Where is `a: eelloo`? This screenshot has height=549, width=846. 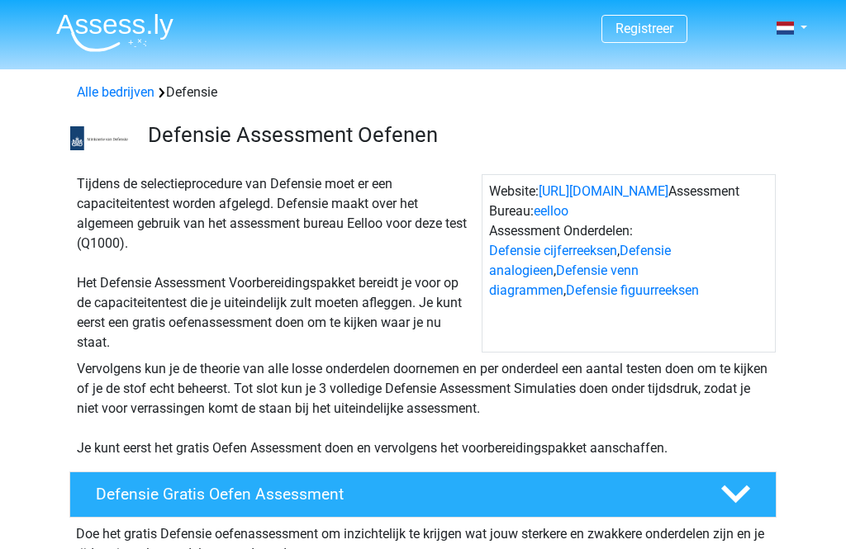
a: eelloo is located at coordinates (551, 211).